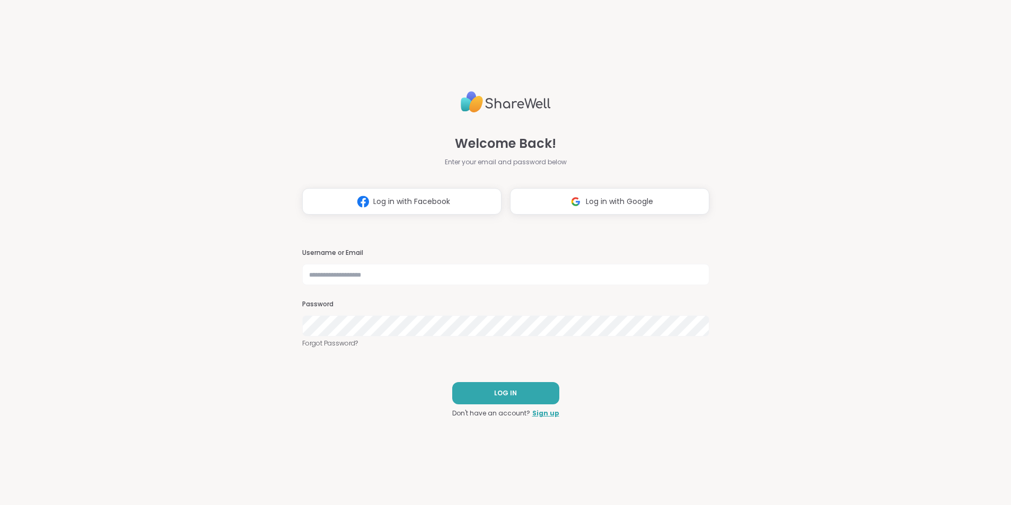 This screenshot has width=1011, height=505. I want to click on button: Log in with Facebook, so click(402, 202).